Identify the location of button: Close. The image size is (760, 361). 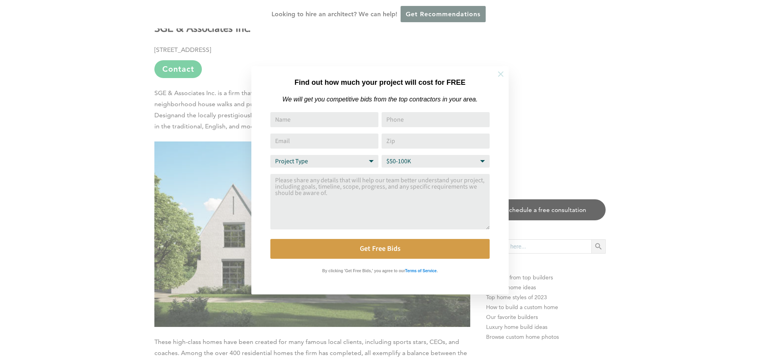
(501, 74).